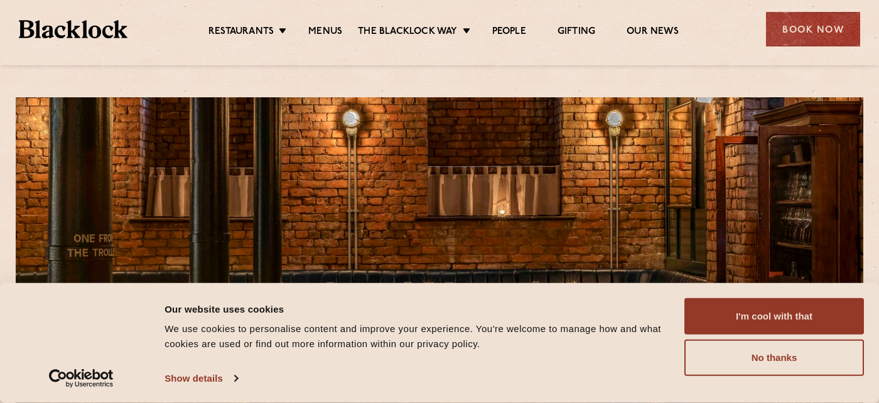  Describe the element at coordinates (417, 336) in the screenshot. I see `div: We use cookies to personalise content and improve your experience. You're welcome to manage how a...` at that location.